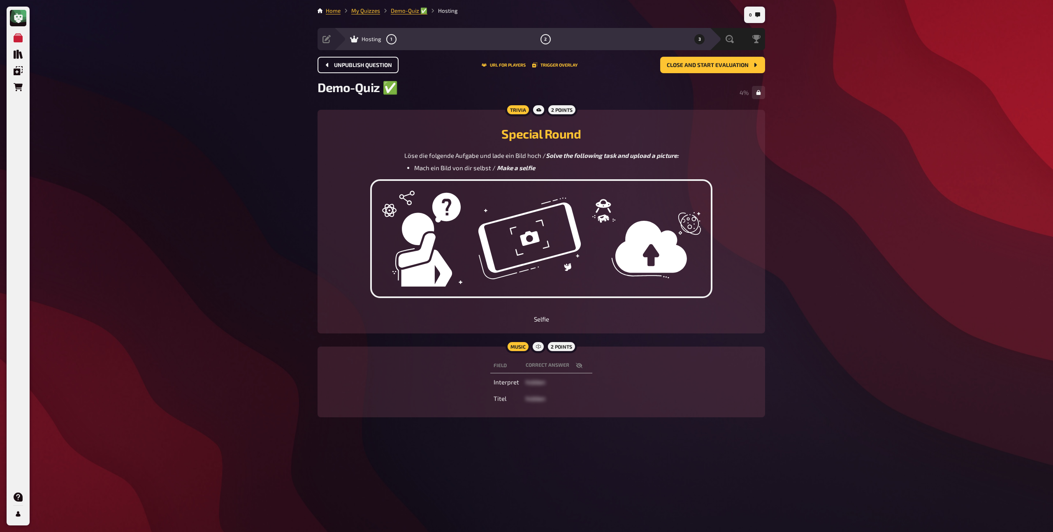 The image size is (1053, 532). Describe the element at coordinates (541, 134) in the screenshot. I see `h2: Special Round` at that location.